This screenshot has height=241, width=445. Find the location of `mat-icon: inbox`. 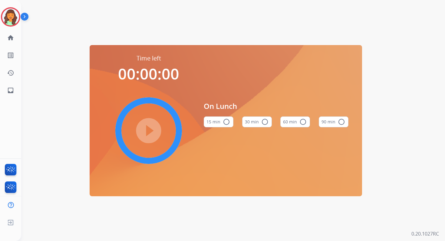

mat-icon: inbox is located at coordinates (11, 91).